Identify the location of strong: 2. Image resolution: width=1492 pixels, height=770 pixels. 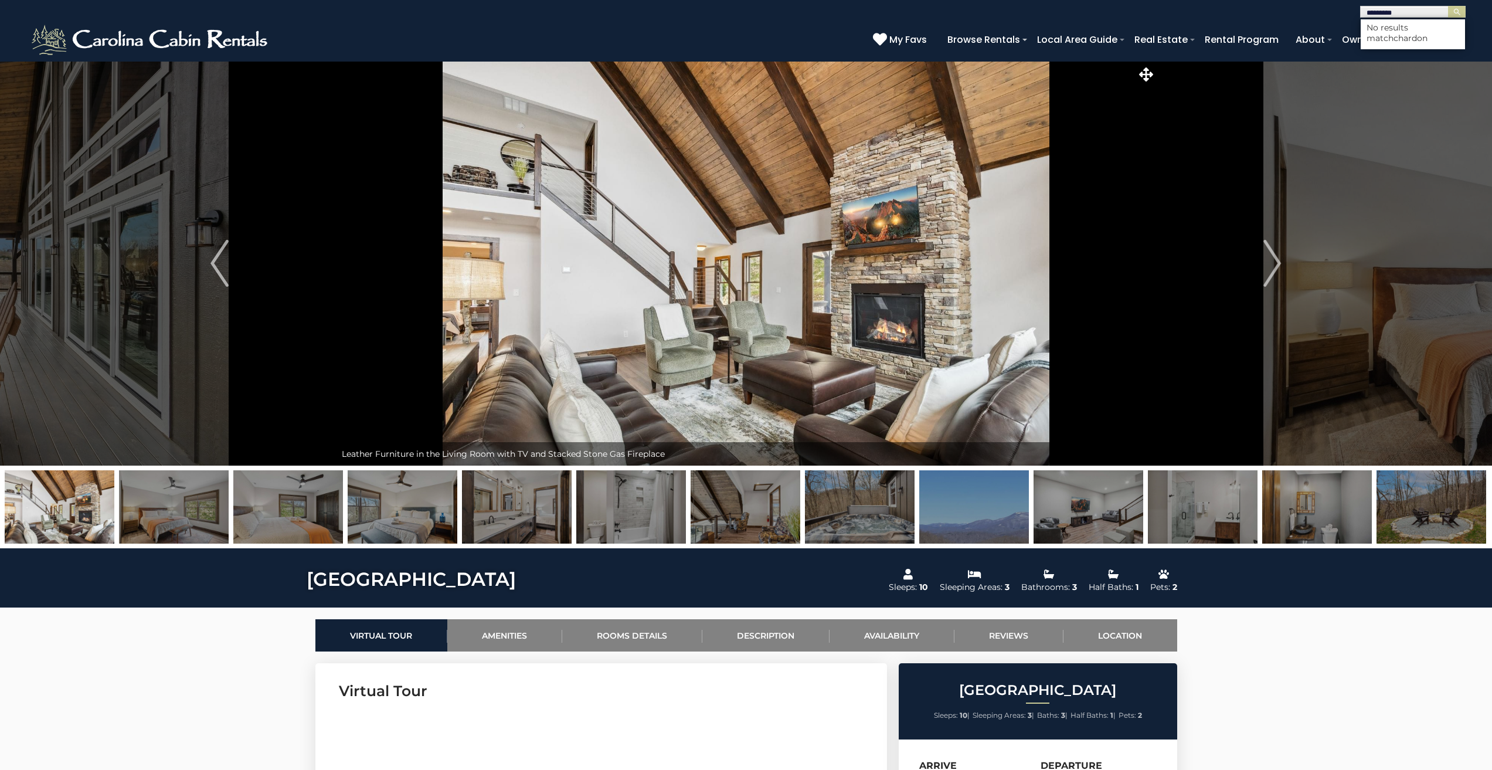
(1140, 715).